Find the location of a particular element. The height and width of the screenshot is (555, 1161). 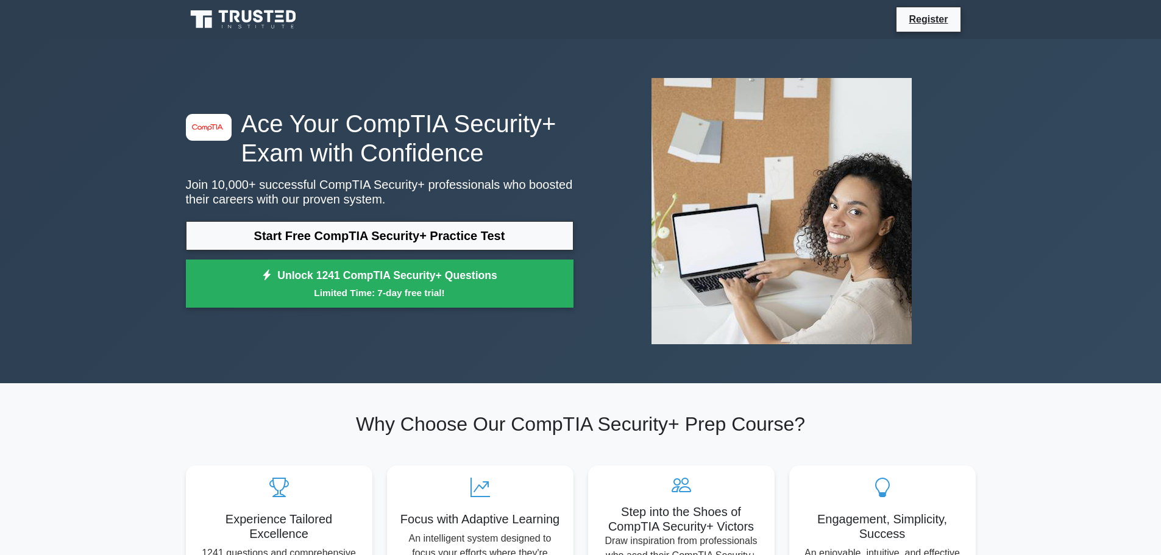

h5: Focus with Adaptive Learning is located at coordinates (480, 519).